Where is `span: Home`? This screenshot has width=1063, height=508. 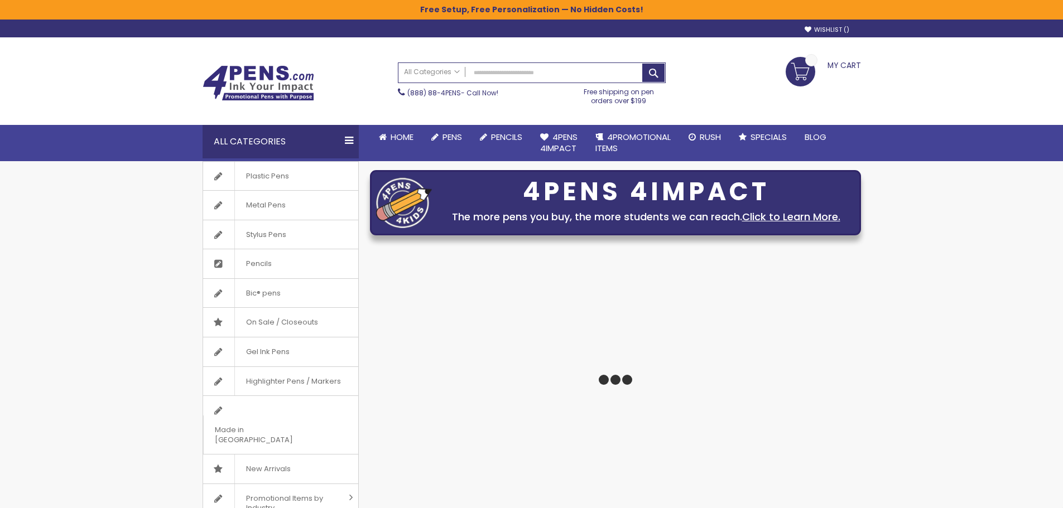
span: Home is located at coordinates (402, 137).